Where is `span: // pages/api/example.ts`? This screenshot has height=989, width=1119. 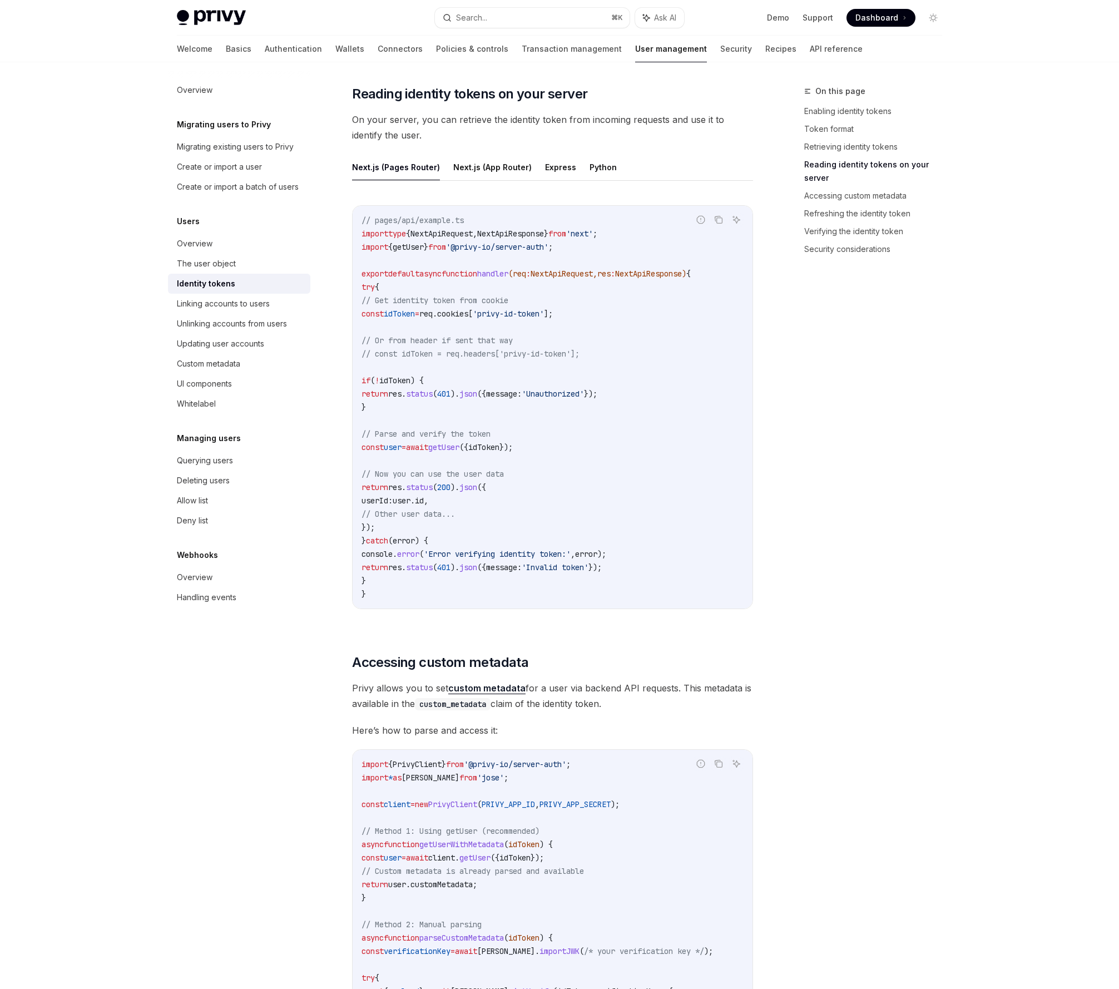 span: // pages/api/example.ts is located at coordinates (413, 220).